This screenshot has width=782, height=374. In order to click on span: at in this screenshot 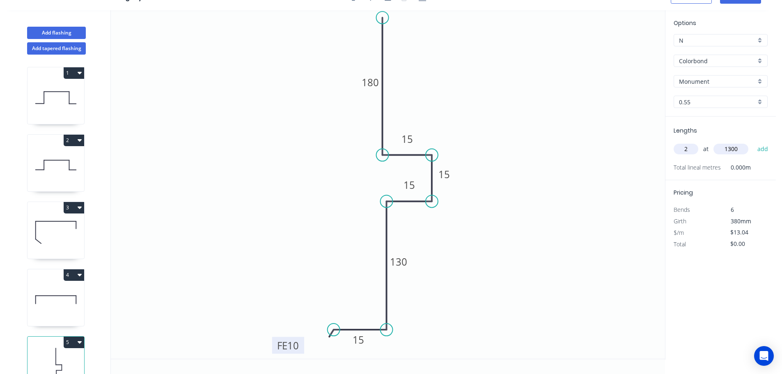, I will do `click(706, 149)`.